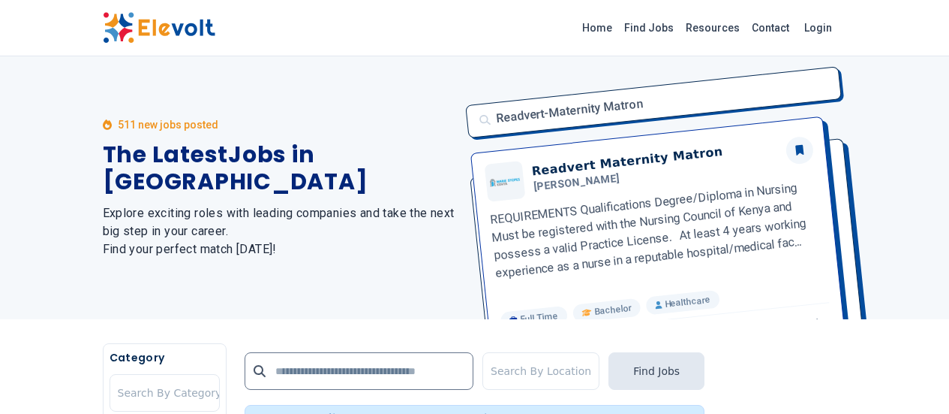 The width and height of the screenshot is (949, 414). Describe the element at coordinates (818, 28) in the screenshot. I see `a: Login` at that location.